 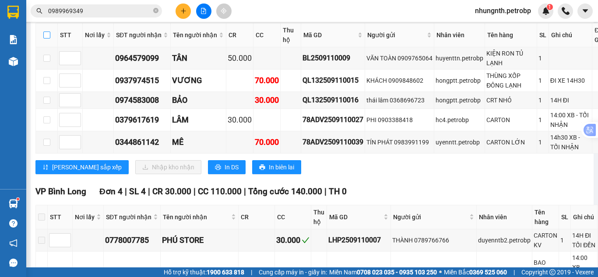 What do you see at coordinates (204, 272) in the screenshot?
I see `span: Hỗ trợ kỹ thuật:` at bounding box center [204, 272].